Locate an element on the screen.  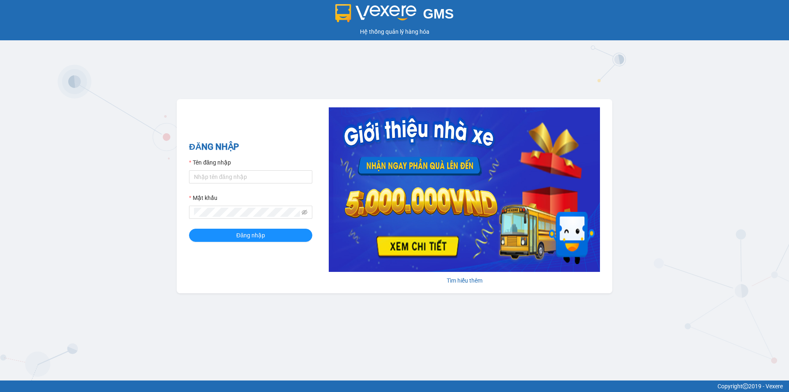
input: Tên đăng nhập is located at coordinates (251, 177).